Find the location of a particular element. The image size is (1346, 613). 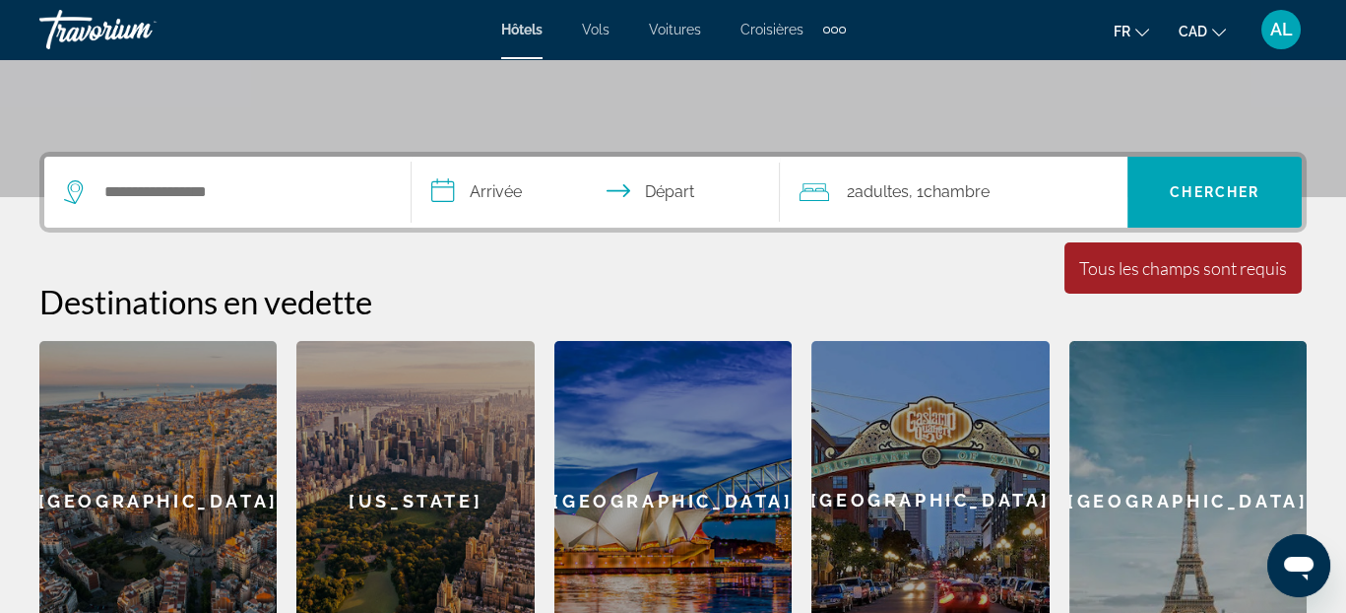

button: Check in and out dates is located at coordinates (595, 192).